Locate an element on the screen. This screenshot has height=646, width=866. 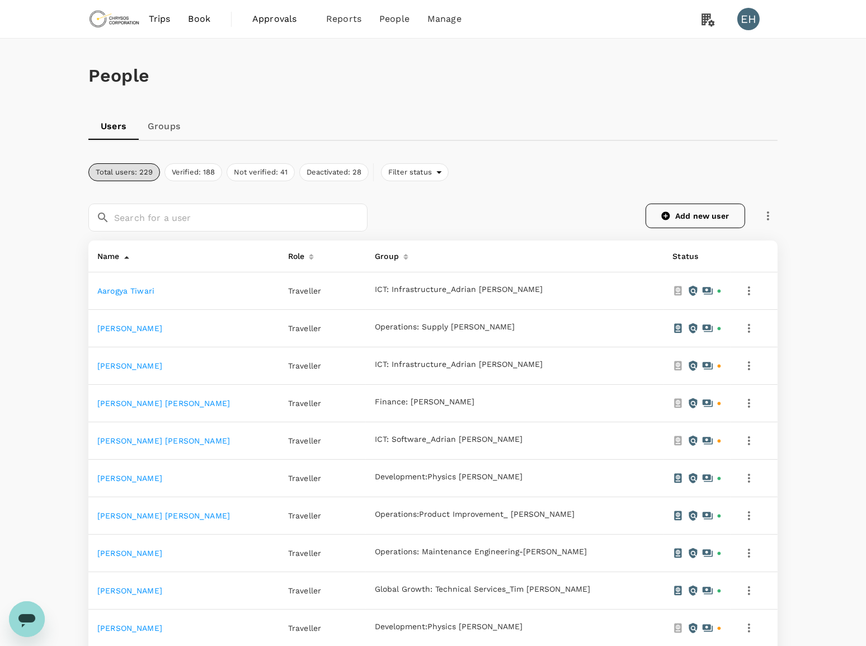
img: Chrysos Corporation is located at coordinates (114, 19).